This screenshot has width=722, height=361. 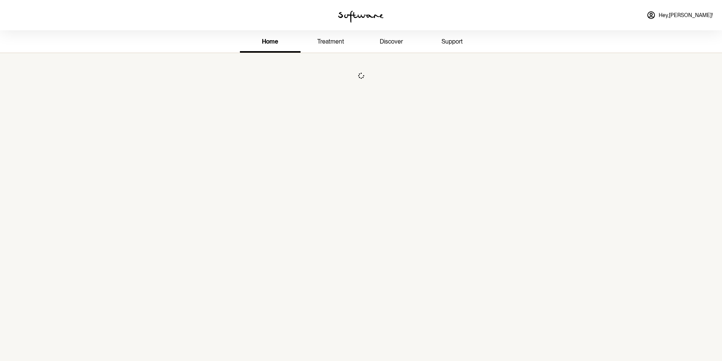 What do you see at coordinates (270, 42) in the screenshot?
I see `a: home` at bounding box center [270, 42].